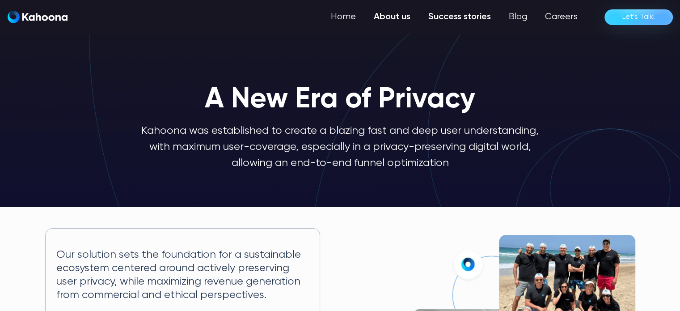 The image size is (680, 311). Describe the element at coordinates (38, 17) in the screenshot. I see `a: home` at that location.